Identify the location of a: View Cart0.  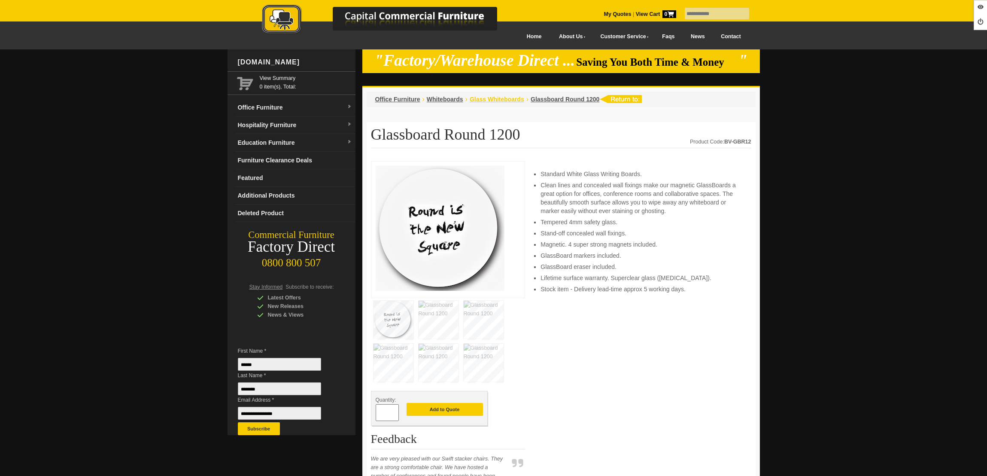
(655, 14).